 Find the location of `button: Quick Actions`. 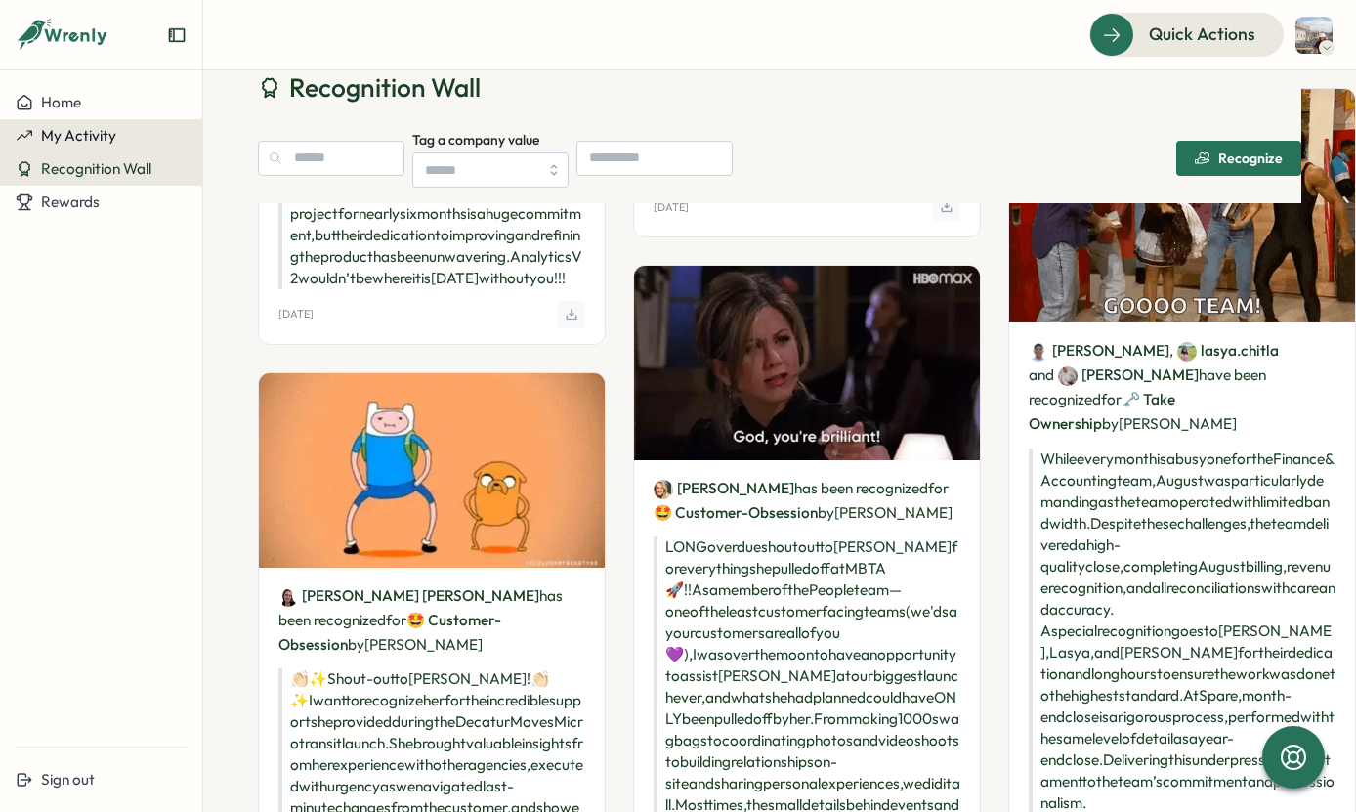

button: Quick Actions is located at coordinates (1186, 34).